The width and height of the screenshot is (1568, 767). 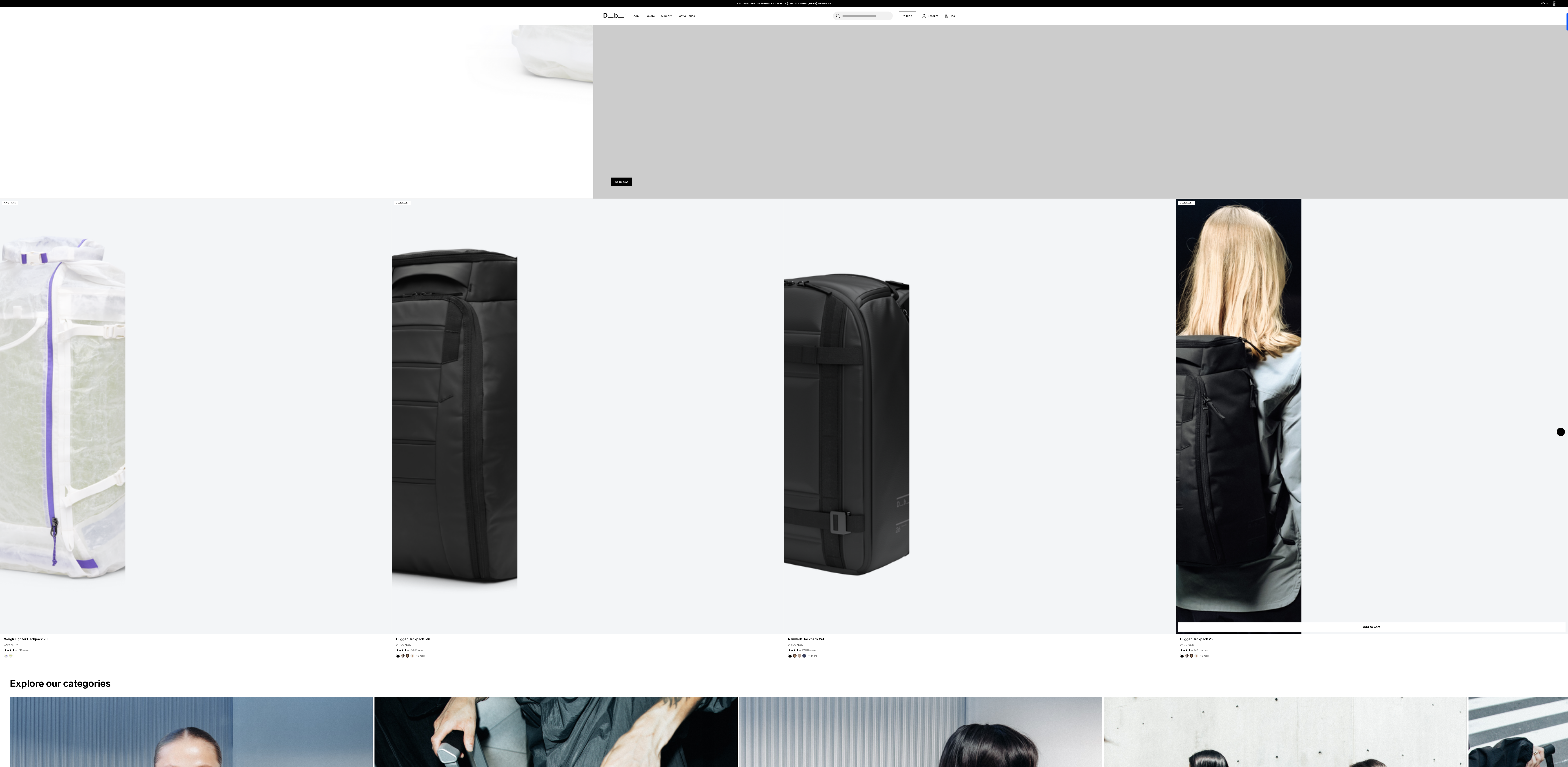 What do you see at coordinates (666, 16) in the screenshot?
I see `a: Support` at bounding box center [666, 16].